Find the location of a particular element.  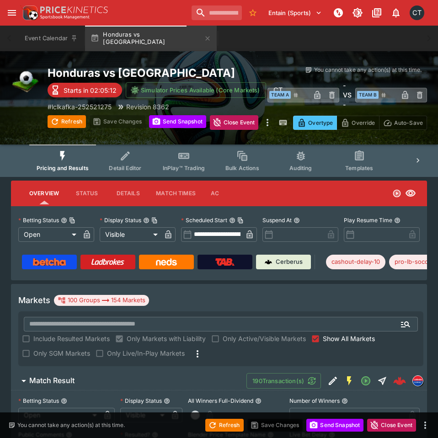

button: Notifications is located at coordinates (396, 13).